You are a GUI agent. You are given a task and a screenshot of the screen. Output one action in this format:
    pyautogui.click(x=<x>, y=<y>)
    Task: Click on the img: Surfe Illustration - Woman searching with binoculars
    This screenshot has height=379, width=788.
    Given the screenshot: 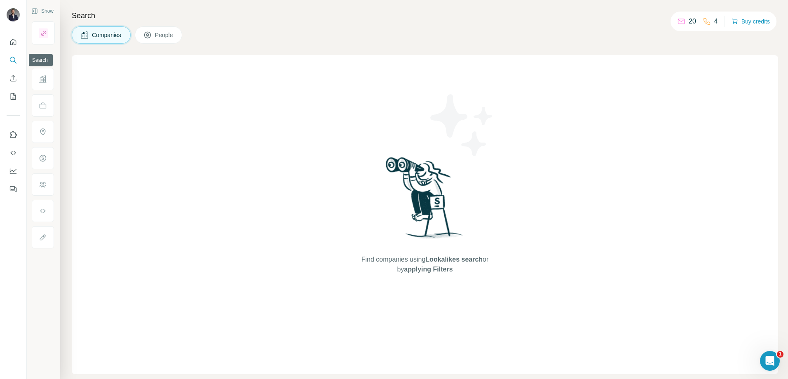 What is the action you would take?
    pyautogui.click(x=425, y=201)
    